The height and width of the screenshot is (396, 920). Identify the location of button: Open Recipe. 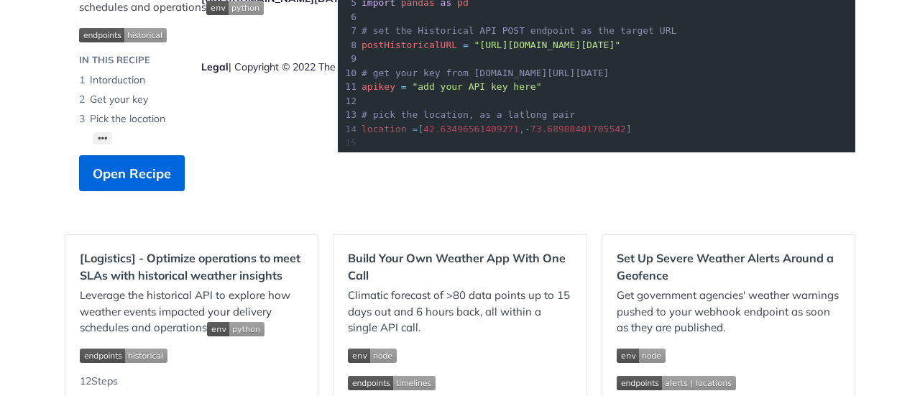
(132, 173).